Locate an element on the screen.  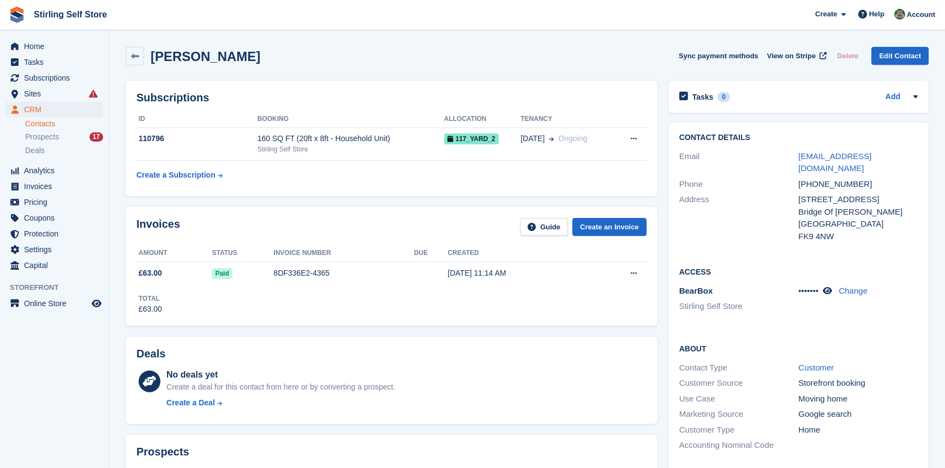
span: Deals is located at coordinates (35, 151).